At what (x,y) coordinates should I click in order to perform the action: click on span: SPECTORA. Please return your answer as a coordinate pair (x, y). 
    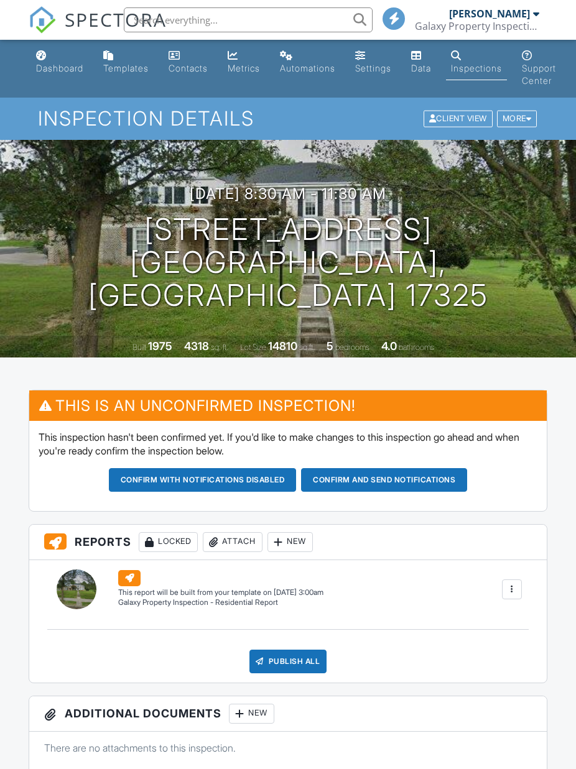
    Looking at the image, I should click on (116, 19).